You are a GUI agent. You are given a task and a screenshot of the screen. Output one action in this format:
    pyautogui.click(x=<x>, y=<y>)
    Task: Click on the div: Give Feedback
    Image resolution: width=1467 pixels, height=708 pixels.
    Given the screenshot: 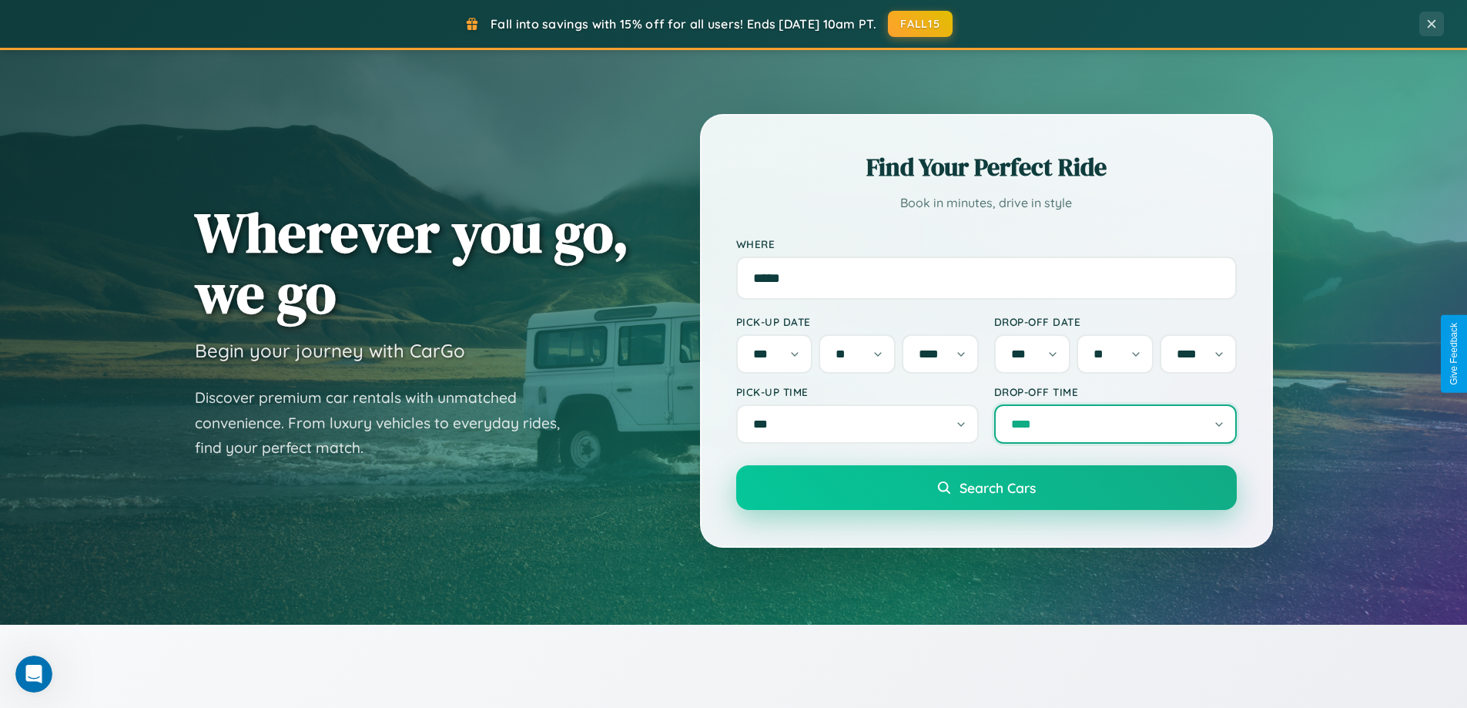 What is the action you would take?
    pyautogui.click(x=1454, y=353)
    